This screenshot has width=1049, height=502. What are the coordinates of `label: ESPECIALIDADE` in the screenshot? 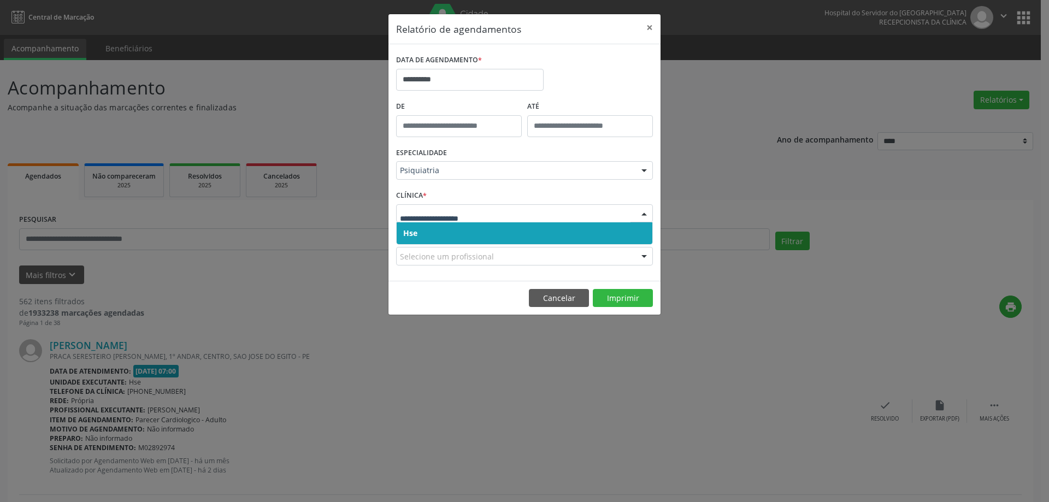 It's located at (421, 153).